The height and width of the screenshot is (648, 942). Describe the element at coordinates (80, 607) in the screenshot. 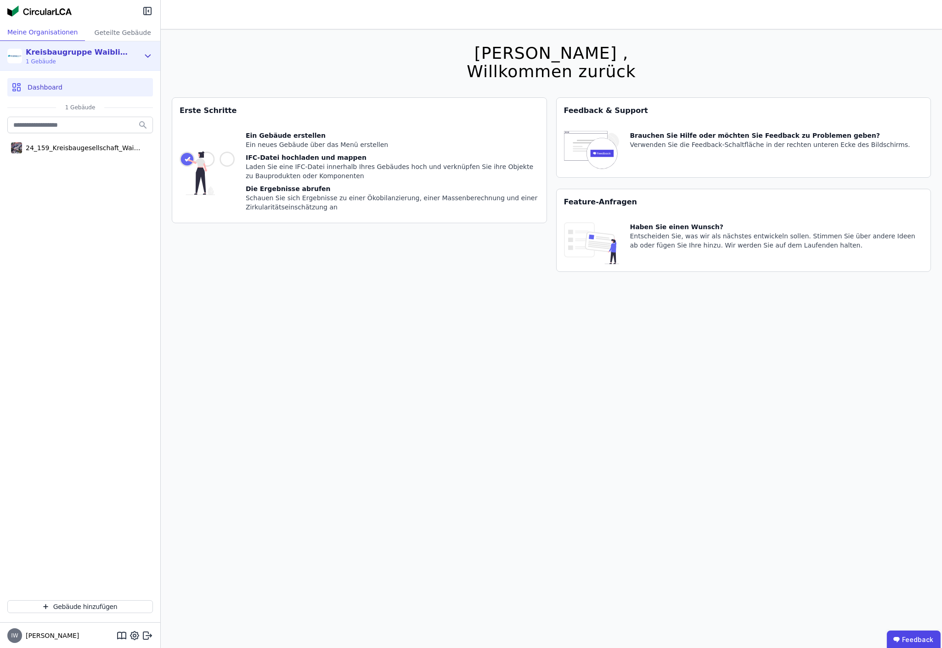

I see `button: Gebäude hinzufügen` at that location.